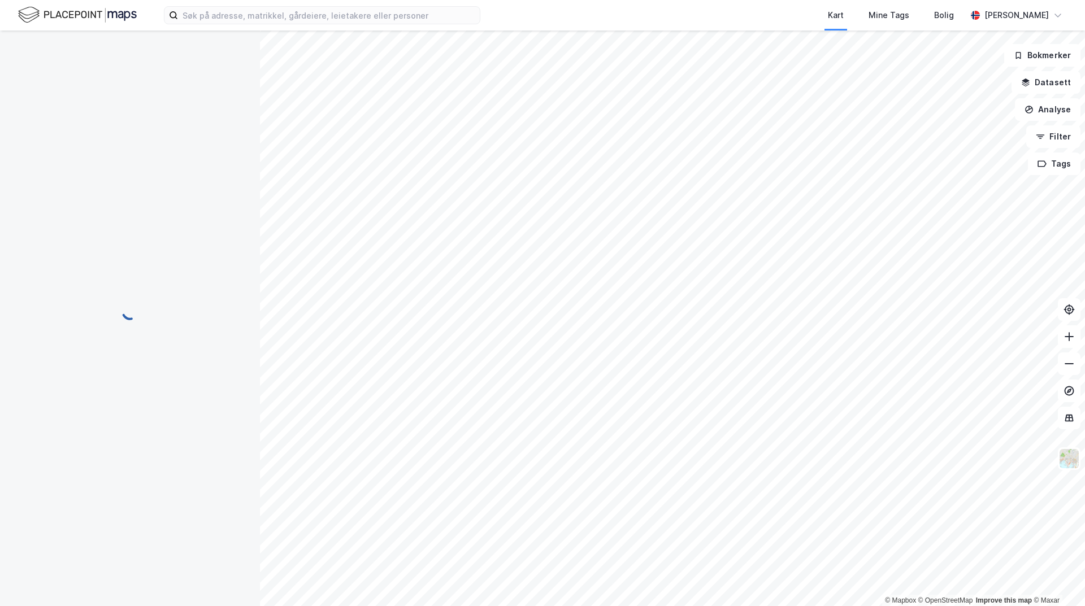 This screenshot has width=1085, height=606. Describe the element at coordinates (77, 15) in the screenshot. I see `img: logo.f888ab2527a4732fd821a326f86c7f29.svg` at that location.